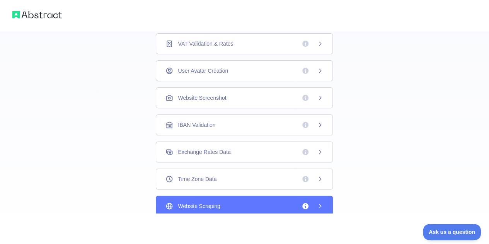 The height and width of the screenshot is (244, 489). What do you see at coordinates (204, 152) in the screenshot?
I see `span: Exchange Rates Data` at bounding box center [204, 152].